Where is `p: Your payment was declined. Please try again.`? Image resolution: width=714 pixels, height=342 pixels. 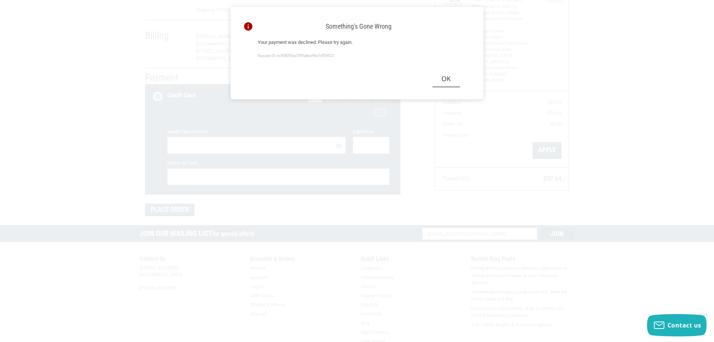 p: Your payment was declined. Please try again. is located at coordinates (359, 42).